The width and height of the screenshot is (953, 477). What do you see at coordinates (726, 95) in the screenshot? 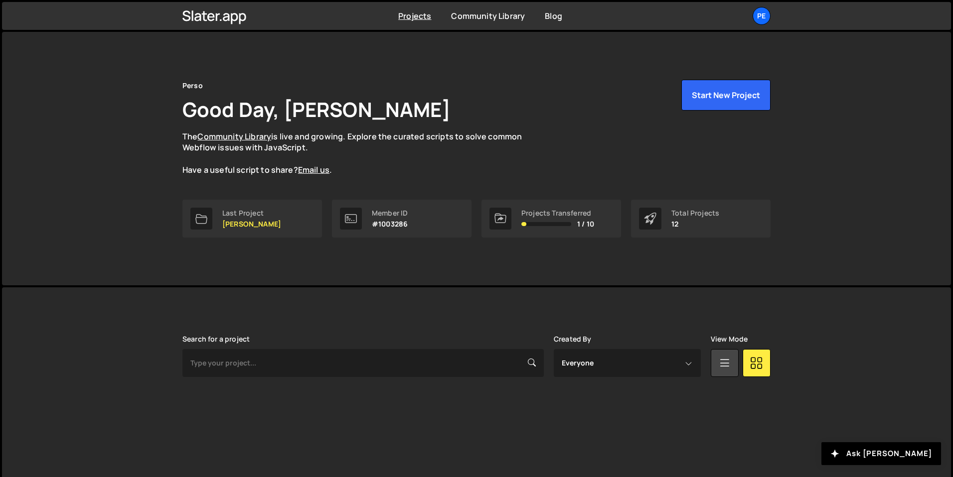
I see `button: Start New Project` at bounding box center [726, 95].